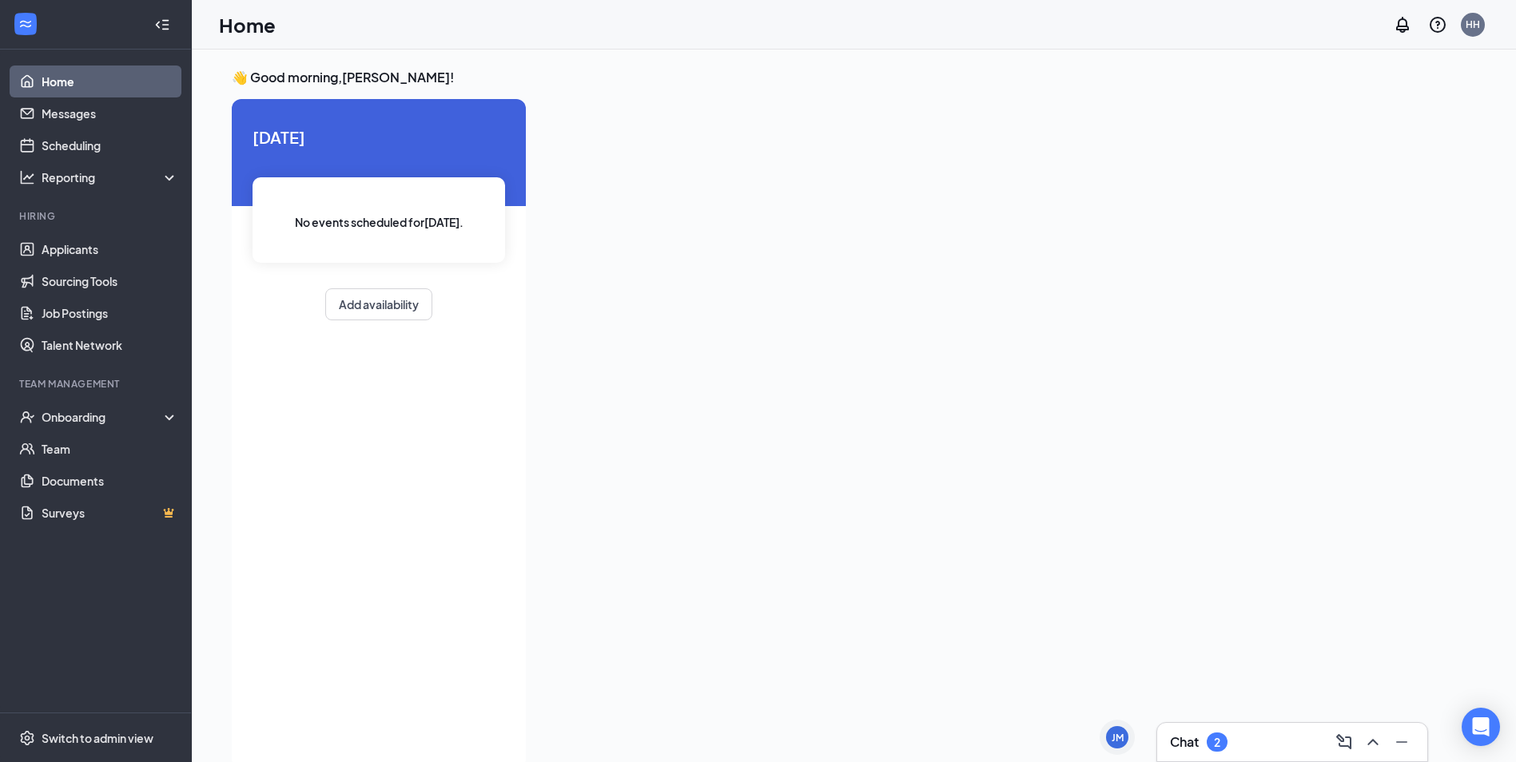  What do you see at coordinates (1184, 742) in the screenshot?
I see `h3: Chat` at bounding box center [1184, 742].